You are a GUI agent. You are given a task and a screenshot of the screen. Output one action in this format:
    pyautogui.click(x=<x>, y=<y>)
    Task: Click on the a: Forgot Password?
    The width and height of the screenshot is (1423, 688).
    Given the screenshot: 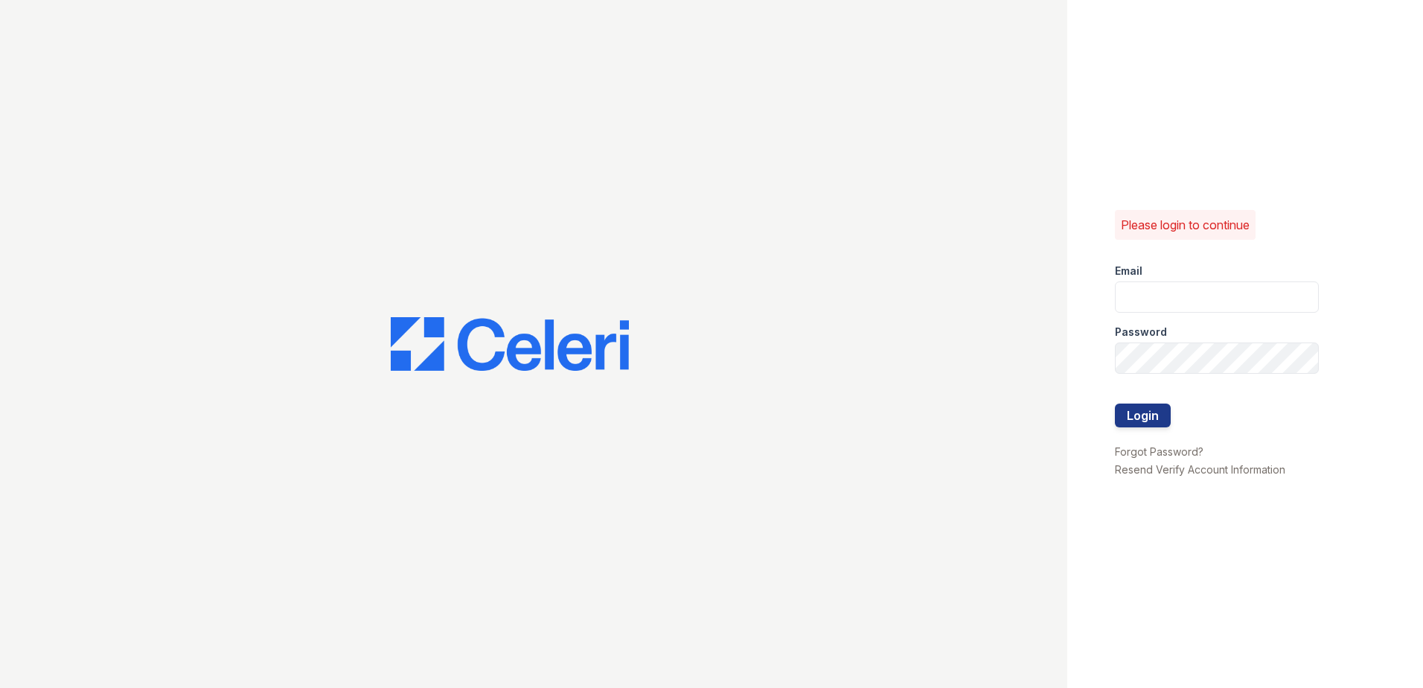 What is the action you would take?
    pyautogui.click(x=1159, y=451)
    